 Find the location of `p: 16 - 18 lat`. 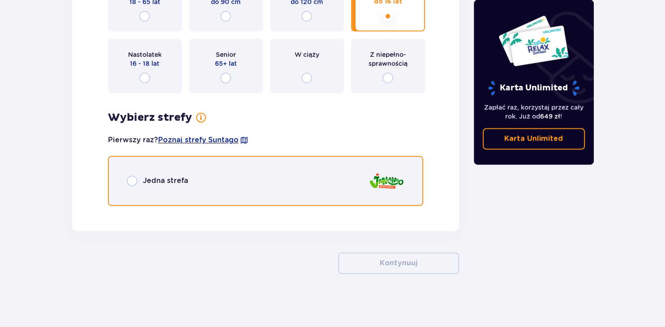

p: 16 - 18 lat is located at coordinates (145, 64).